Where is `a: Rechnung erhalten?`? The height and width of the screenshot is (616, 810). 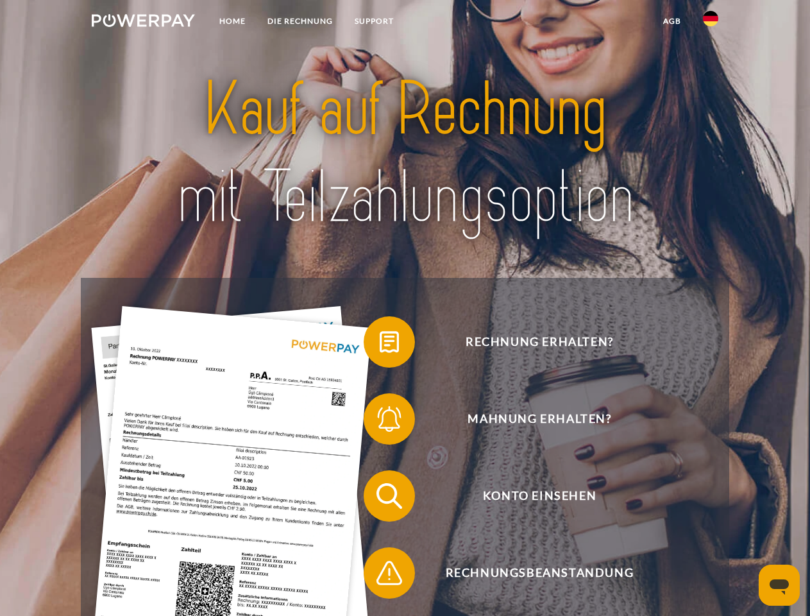 a: Rechnung erhalten? is located at coordinates (530, 342).